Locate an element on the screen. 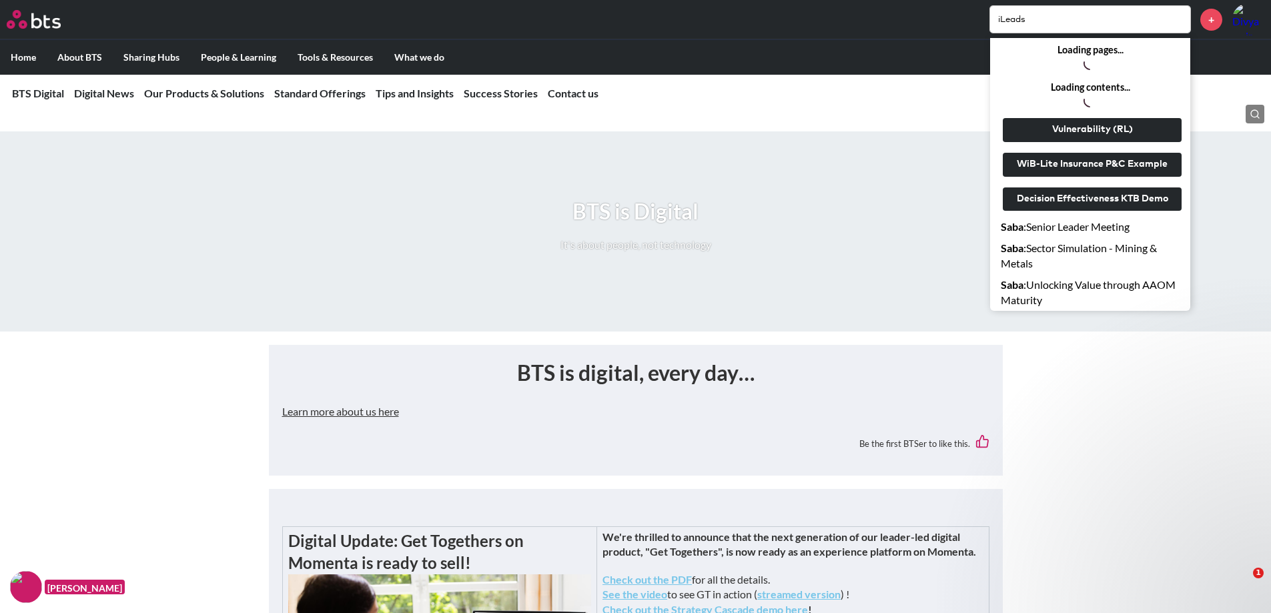 Image resolution: width=1271 pixels, height=613 pixels. strong: Digital Update: Get Togethers on Momenta is ready to sell! is located at coordinates (406, 552).